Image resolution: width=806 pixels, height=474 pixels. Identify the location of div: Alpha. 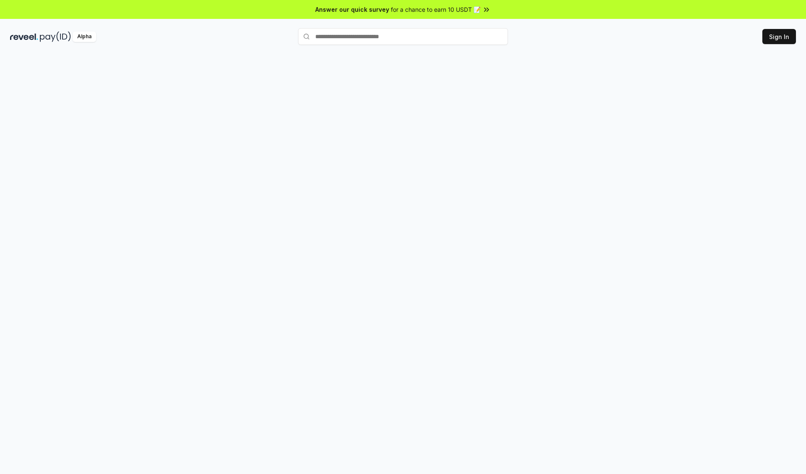
(84, 37).